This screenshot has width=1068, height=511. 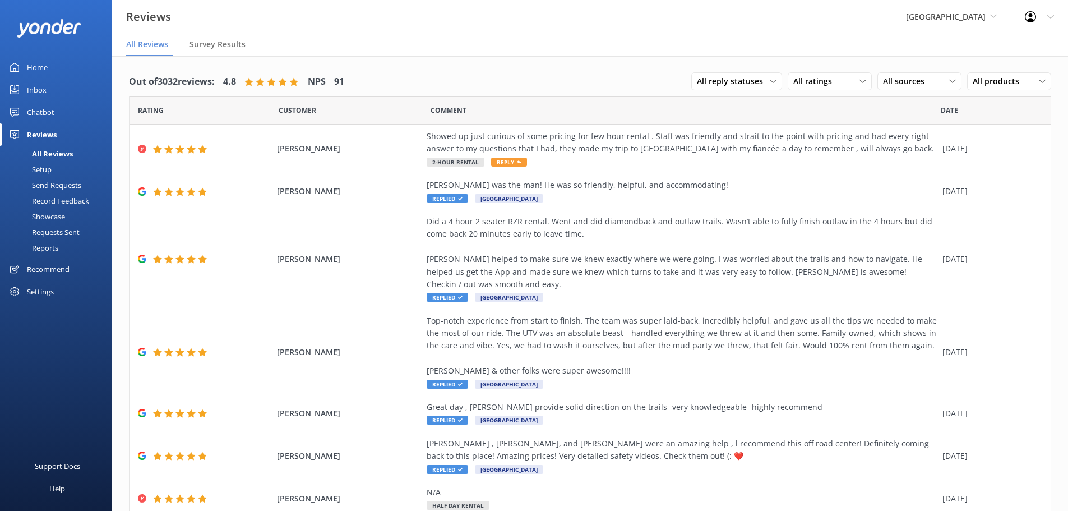 What do you see at coordinates (40, 154) in the screenshot?
I see `div: All Reviews` at bounding box center [40, 154].